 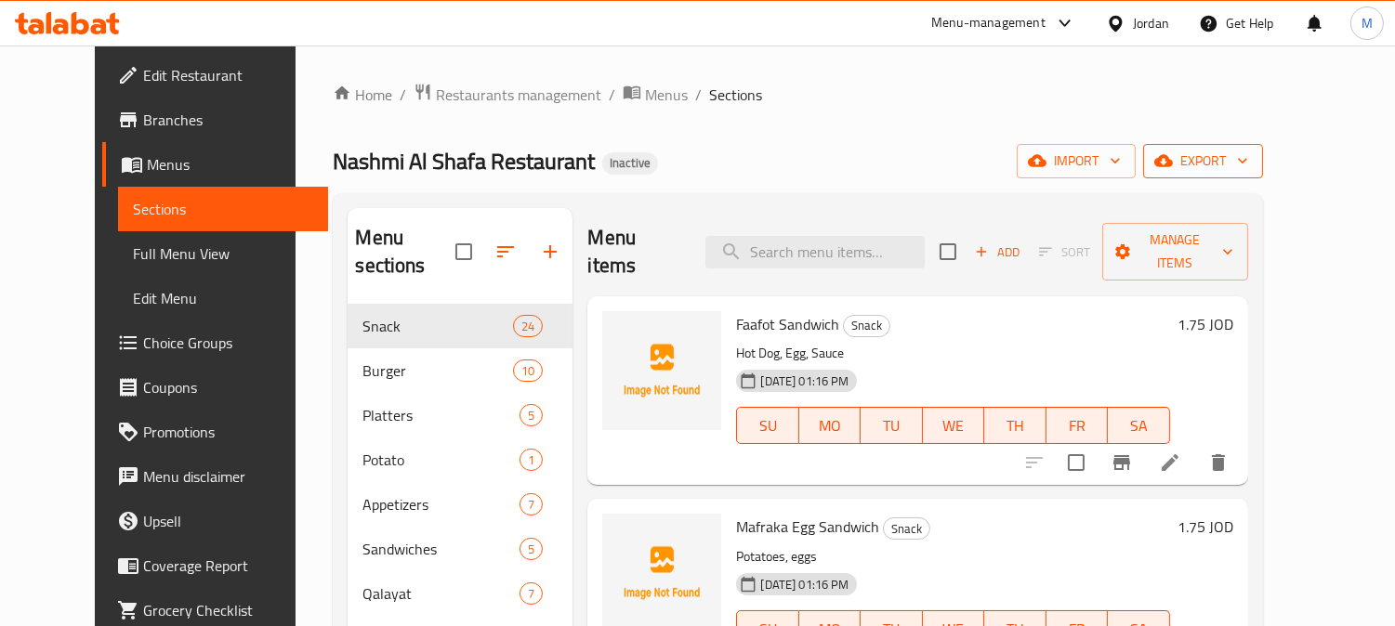 What do you see at coordinates (440, 594) in the screenshot?
I see `span: Qalayat` at bounding box center [440, 594].